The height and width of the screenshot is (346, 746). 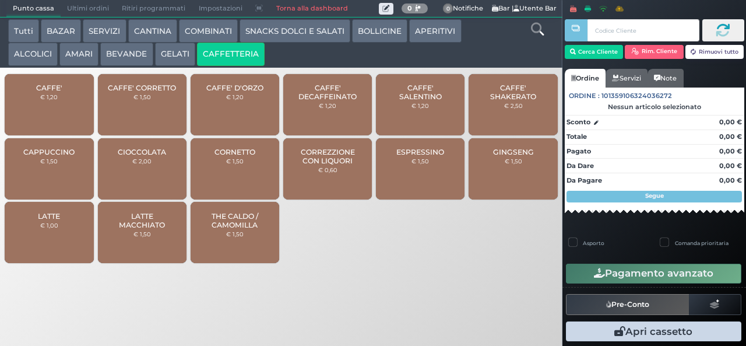 I want to click on button: GELATI, so click(x=175, y=54).